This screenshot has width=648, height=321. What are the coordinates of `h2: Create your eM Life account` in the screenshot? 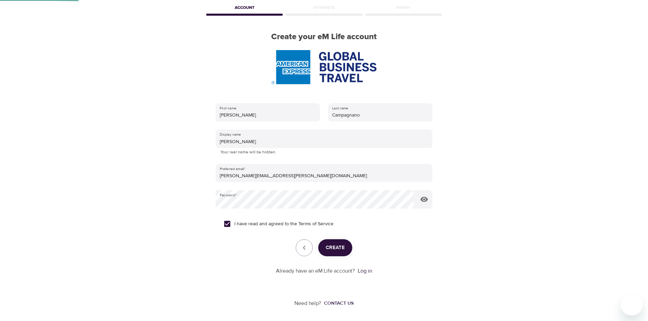 It's located at (324, 37).